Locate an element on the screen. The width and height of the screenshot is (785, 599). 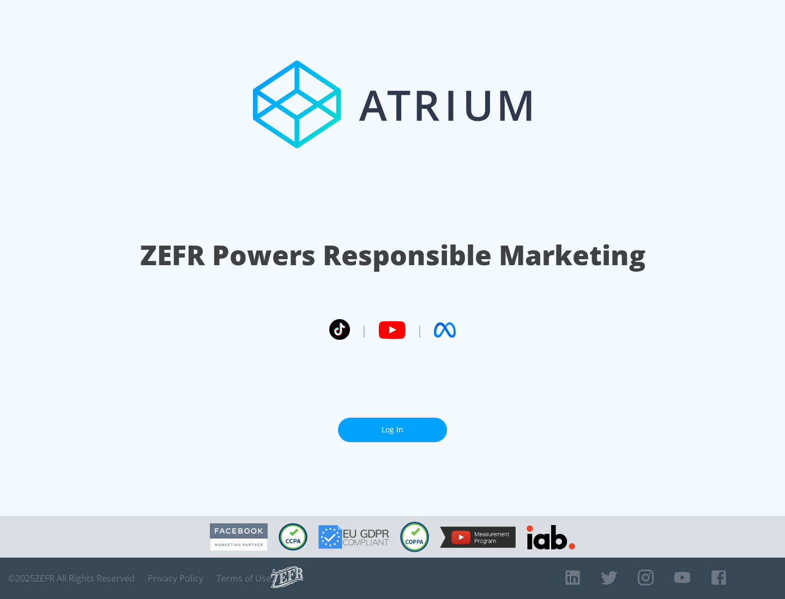
a: Terms of Use is located at coordinates (244, 579).